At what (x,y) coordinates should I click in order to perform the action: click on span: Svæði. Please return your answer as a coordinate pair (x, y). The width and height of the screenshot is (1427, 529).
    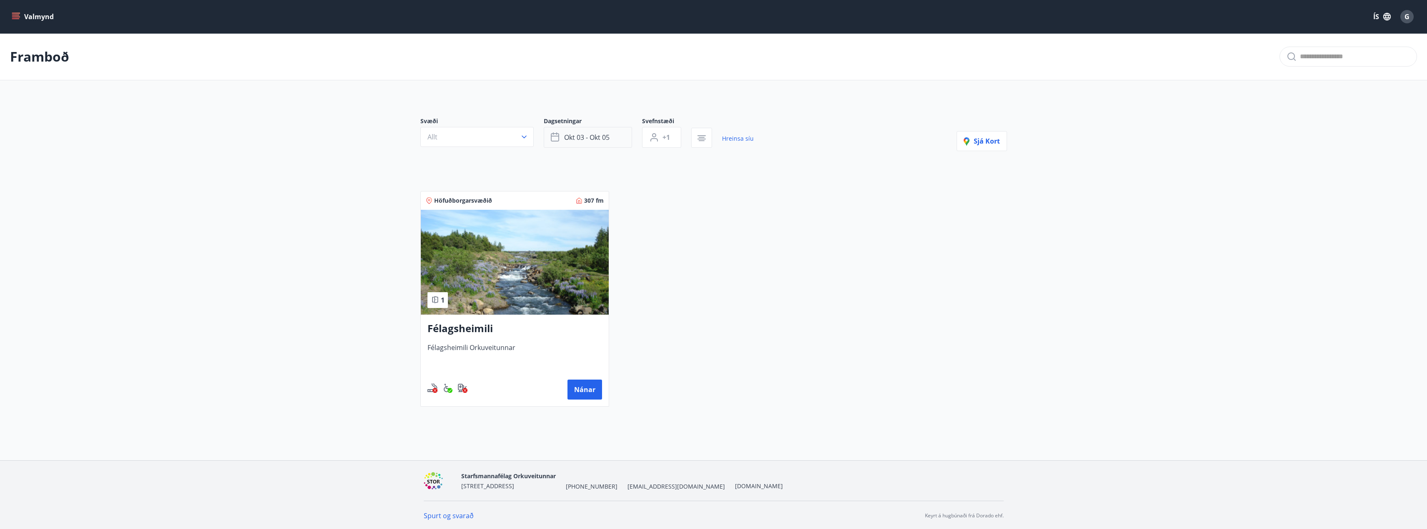
    Looking at the image, I should click on (482, 122).